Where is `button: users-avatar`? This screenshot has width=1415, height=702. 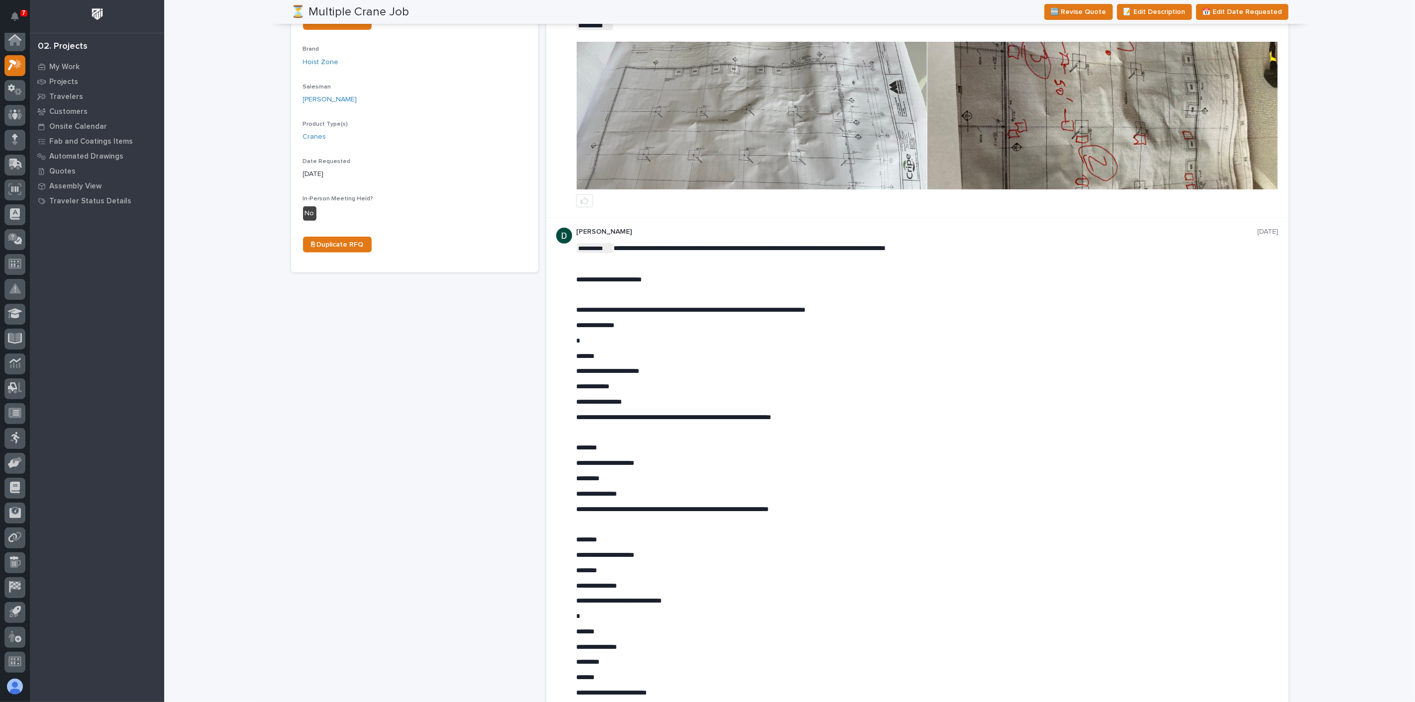
button: users-avatar is located at coordinates (15, 687).